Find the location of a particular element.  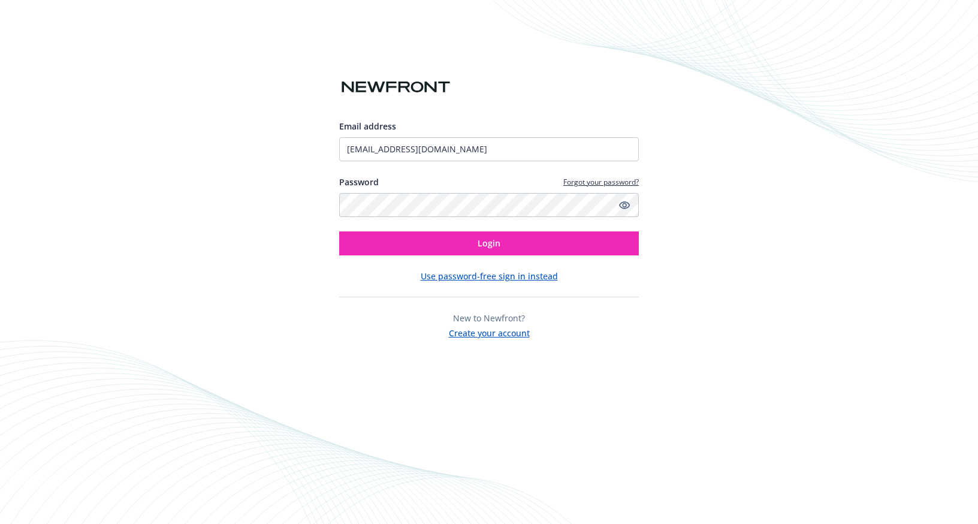

button: Use password-free sign in instead is located at coordinates (489, 276).